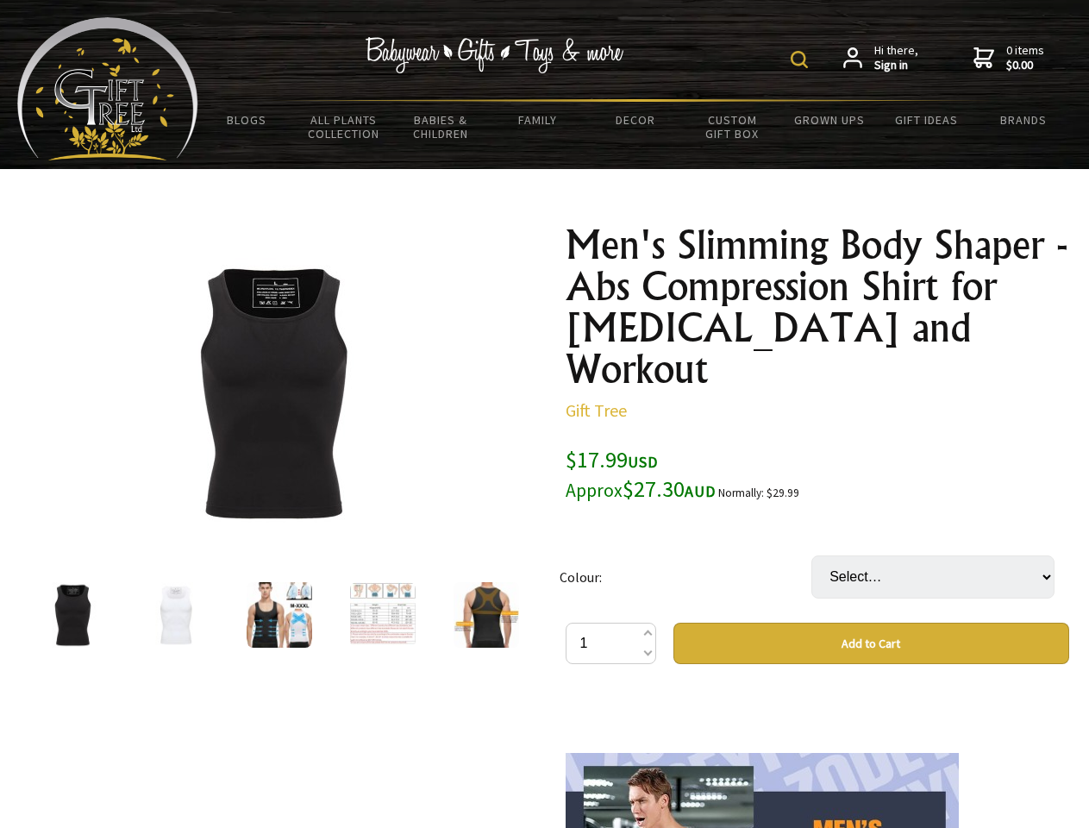  What do you see at coordinates (759, 492) in the screenshot?
I see `small: Normally: $29.99` at bounding box center [759, 492].